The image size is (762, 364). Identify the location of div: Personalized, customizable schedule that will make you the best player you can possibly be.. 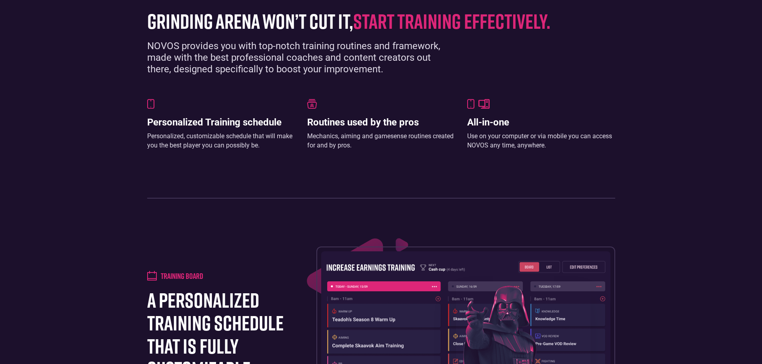
(221, 141).